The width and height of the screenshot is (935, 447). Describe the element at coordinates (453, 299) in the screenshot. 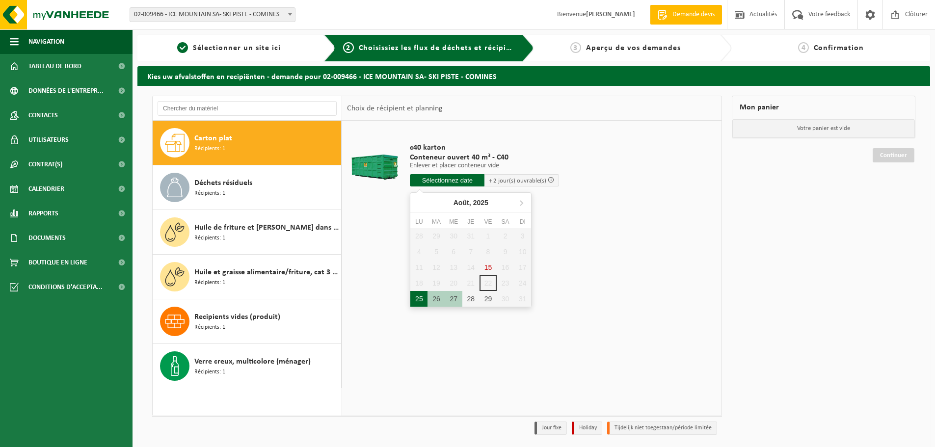

I see `div: 27` at that location.